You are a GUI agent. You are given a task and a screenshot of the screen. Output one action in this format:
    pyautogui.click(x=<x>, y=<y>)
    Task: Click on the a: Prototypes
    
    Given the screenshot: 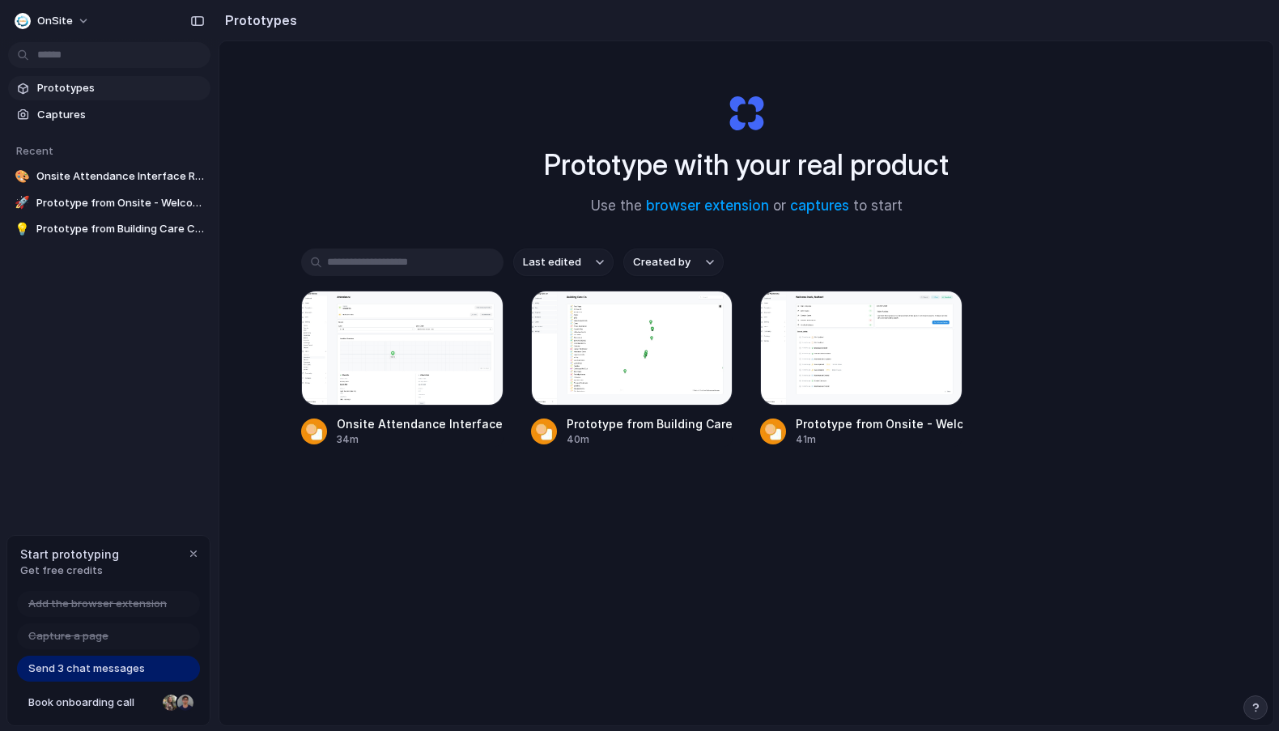 What is the action you would take?
    pyautogui.click(x=109, y=88)
    